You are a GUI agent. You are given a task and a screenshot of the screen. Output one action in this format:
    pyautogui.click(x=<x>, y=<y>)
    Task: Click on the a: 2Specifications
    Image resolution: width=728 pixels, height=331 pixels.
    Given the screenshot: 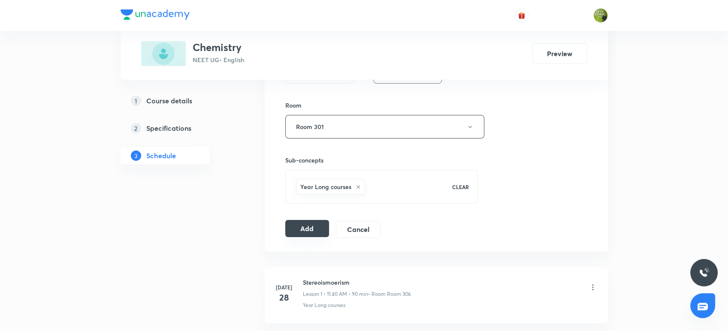 What is the action you would take?
    pyautogui.click(x=179, y=128)
    